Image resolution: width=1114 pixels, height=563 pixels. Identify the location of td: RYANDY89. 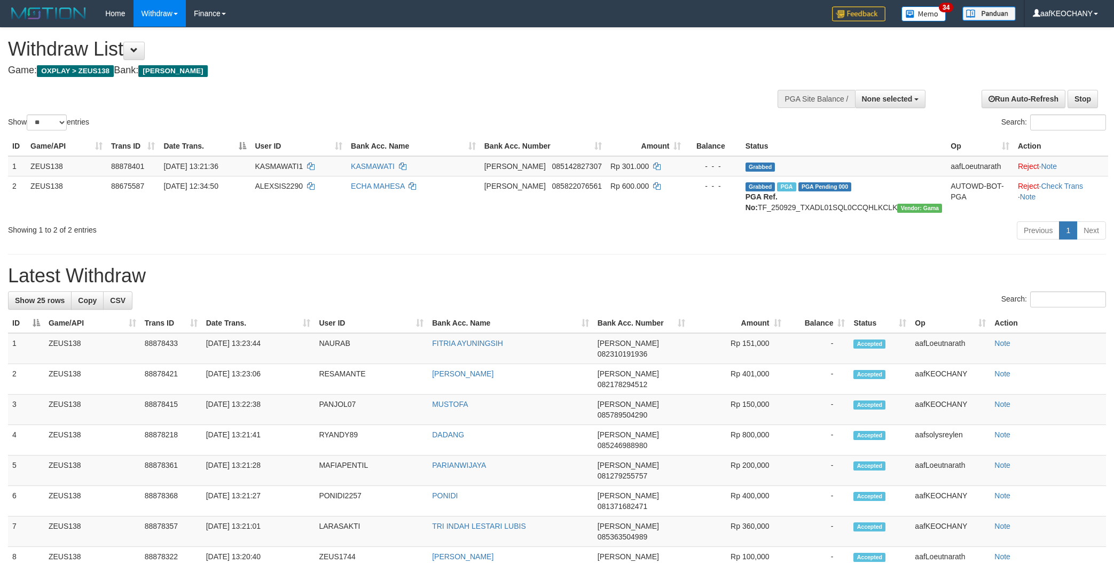
(371, 440).